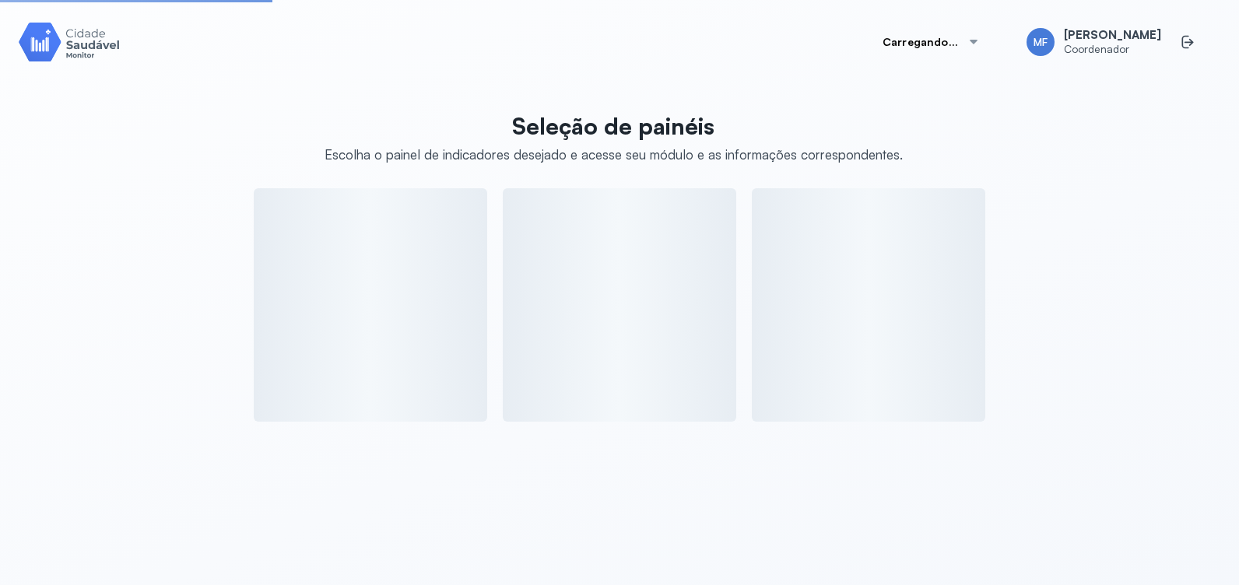 This screenshot has height=585, width=1239. I want to click on button: Carregando..., so click(931, 42).